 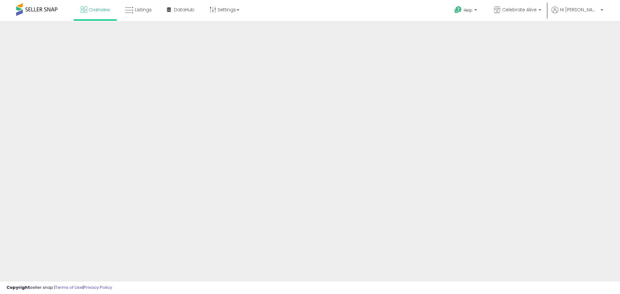 I want to click on i: Get Help, so click(x=458, y=10).